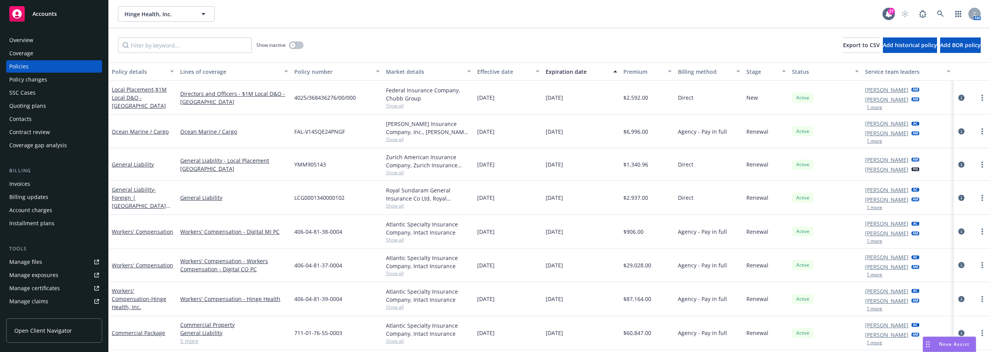  Describe the element at coordinates (752, 97) in the screenshot. I see `span: New` at that location.